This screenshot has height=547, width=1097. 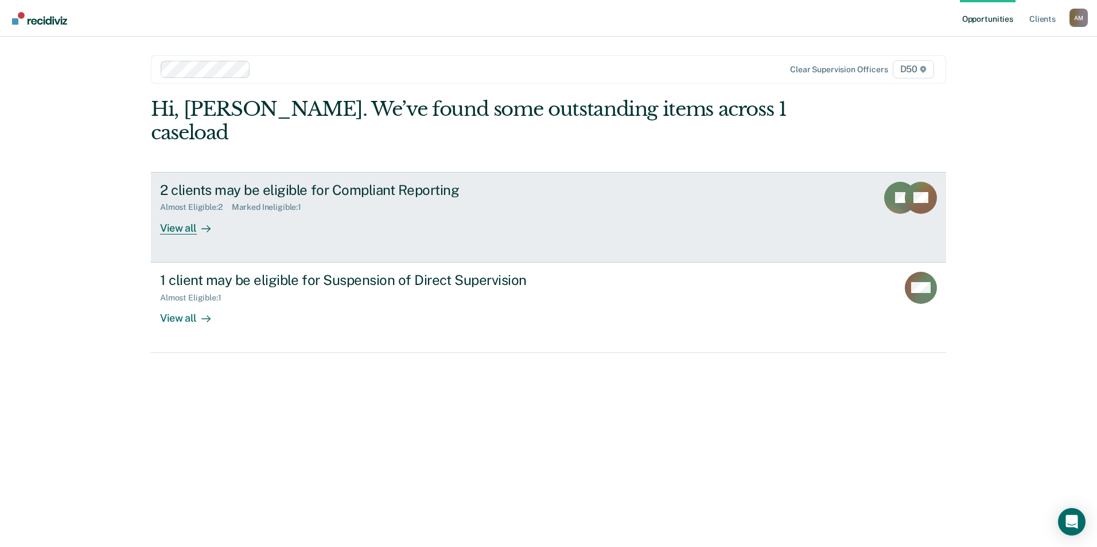 I want to click on a: 1 client may be eligible for Suspension of Direct SupervisionAlmost Eligible:1View all, so click(x=548, y=307).